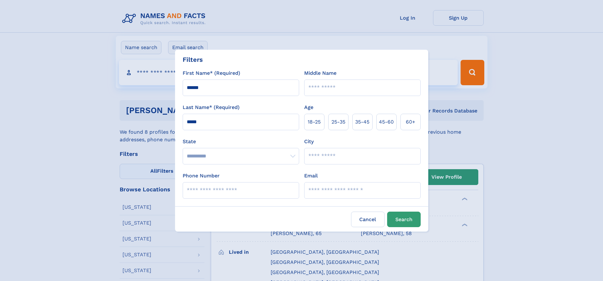 This screenshot has width=603, height=281. What do you see at coordinates (362, 122) in the screenshot?
I see `span: 35‑45` at bounding box center [362, 122].